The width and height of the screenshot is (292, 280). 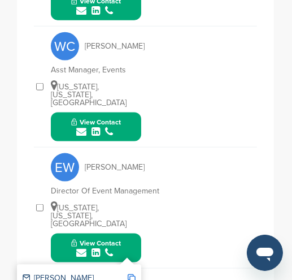 I want to click on div: Asst Manager, Events, so click(x=136, y=70).